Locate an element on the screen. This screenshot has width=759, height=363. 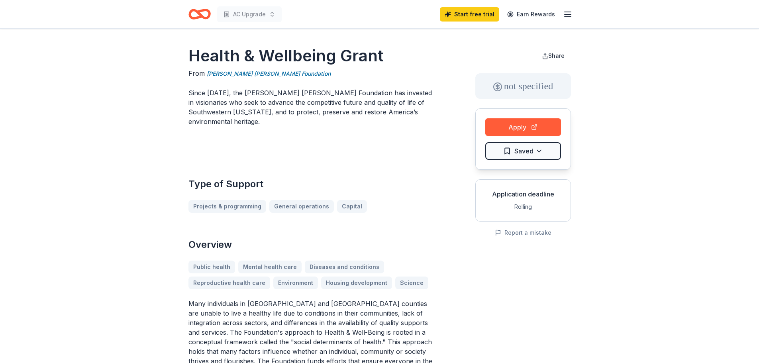
a: Home is located at coordinates (200, 14).